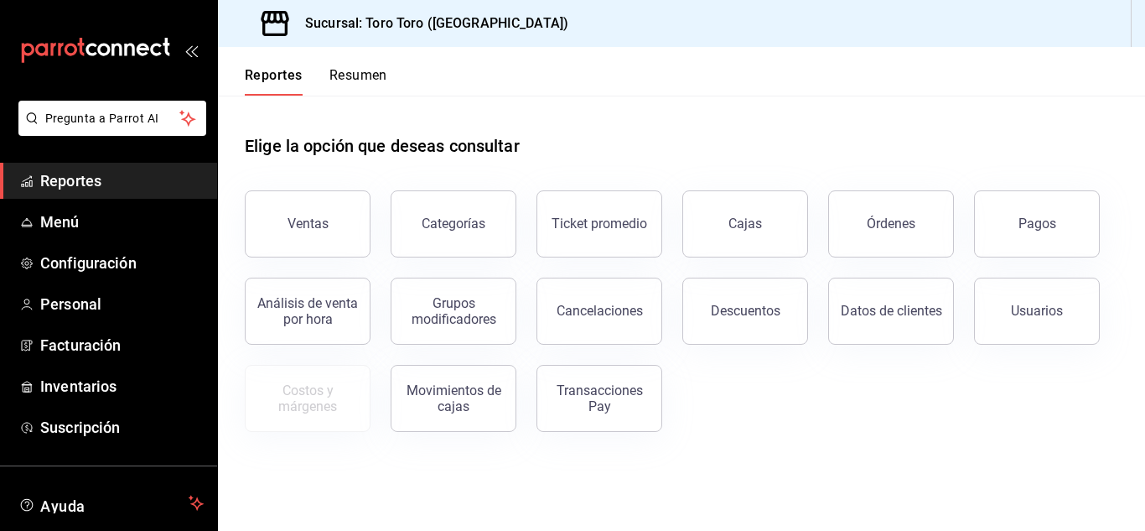 The image size is (1145, 531). I want to click on button: Pagos, so click(1037, 224).